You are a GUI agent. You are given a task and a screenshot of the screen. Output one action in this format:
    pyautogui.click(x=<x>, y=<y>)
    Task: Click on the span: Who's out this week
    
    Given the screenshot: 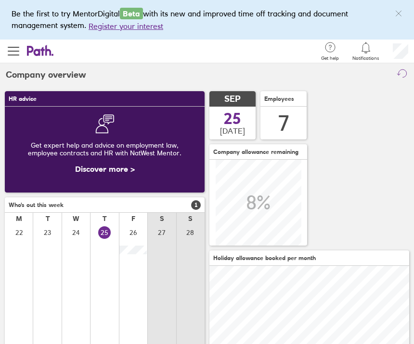 What is the action you would take?
    pyautogui.click(x=36, y=205)
    